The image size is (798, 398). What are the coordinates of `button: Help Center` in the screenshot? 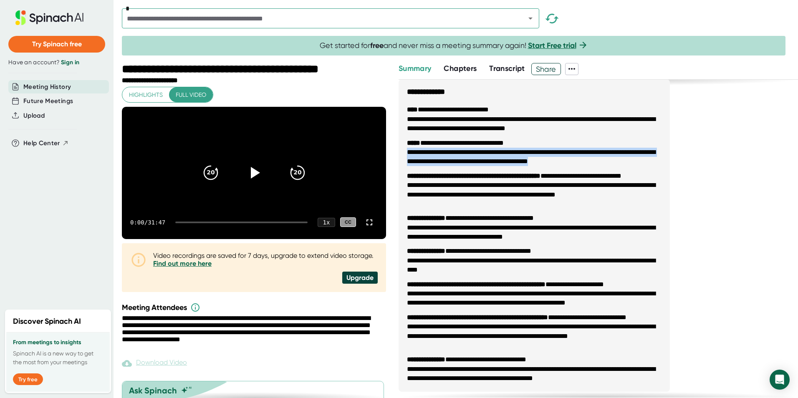 It's located at (46, 143).